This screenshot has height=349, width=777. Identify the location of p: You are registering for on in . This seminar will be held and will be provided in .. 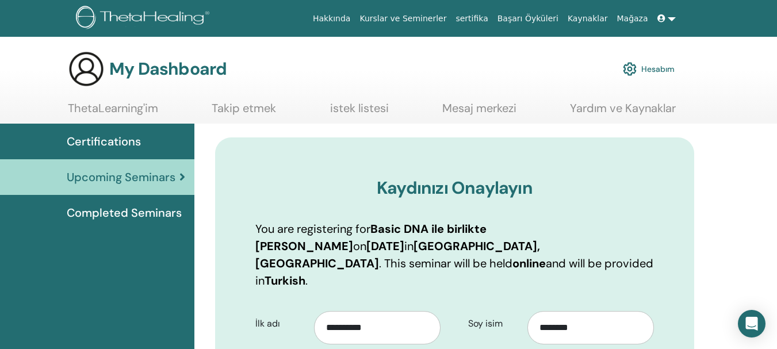
(454, 255).